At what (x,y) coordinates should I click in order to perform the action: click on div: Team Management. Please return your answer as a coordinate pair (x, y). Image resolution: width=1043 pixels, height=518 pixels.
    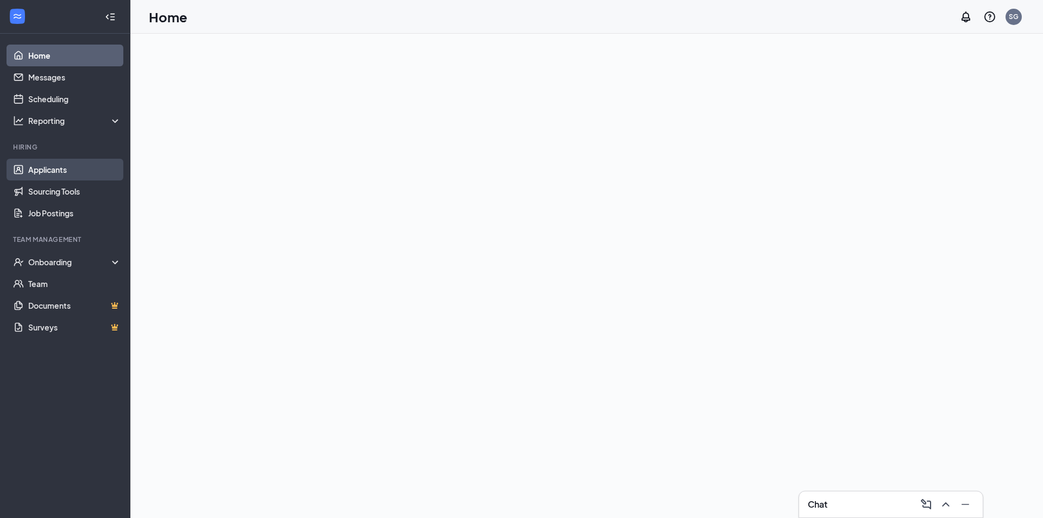
    Looking at the image, I should click on (66, 239).